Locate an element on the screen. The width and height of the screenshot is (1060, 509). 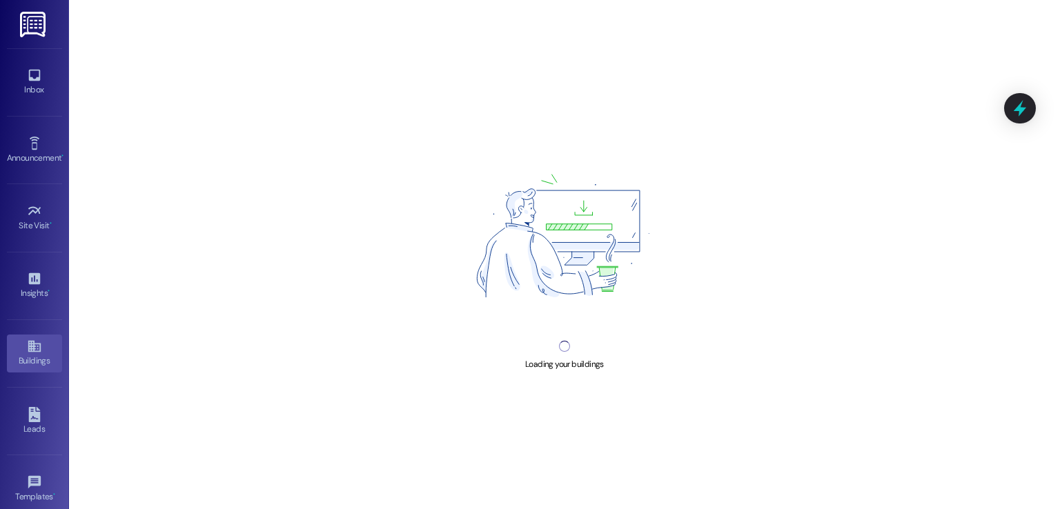
a: Templates • is located at coordinates (34, 489).